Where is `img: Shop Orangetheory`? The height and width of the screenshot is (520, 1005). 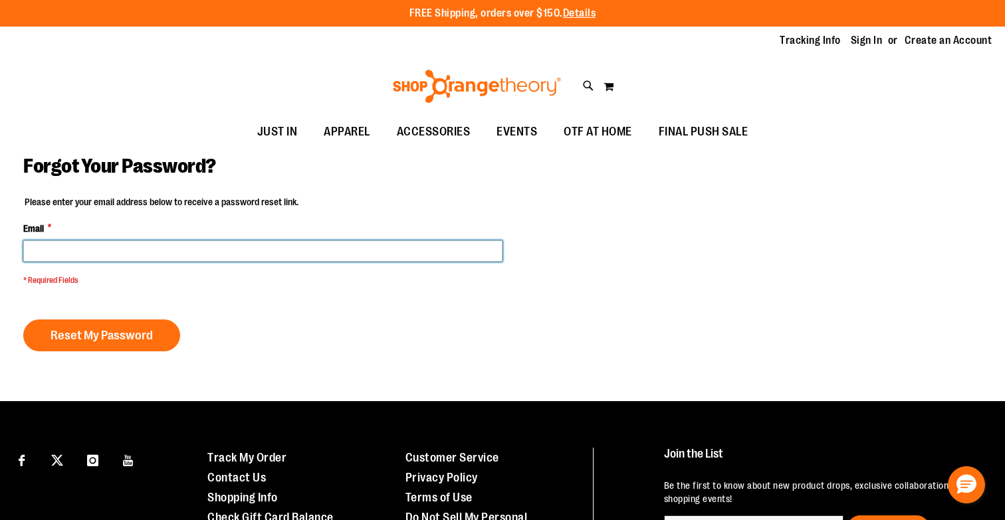 img: Shop Orangetheory is located at coordinates (476, 86).